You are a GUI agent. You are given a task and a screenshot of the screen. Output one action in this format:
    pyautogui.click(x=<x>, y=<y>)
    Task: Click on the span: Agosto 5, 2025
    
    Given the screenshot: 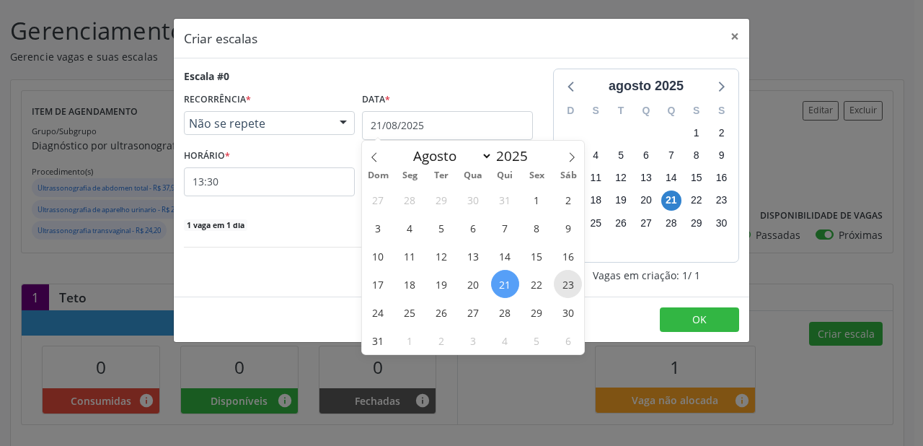 What is the action you would take?
    pyautogui.click(x=441, y=227)
    